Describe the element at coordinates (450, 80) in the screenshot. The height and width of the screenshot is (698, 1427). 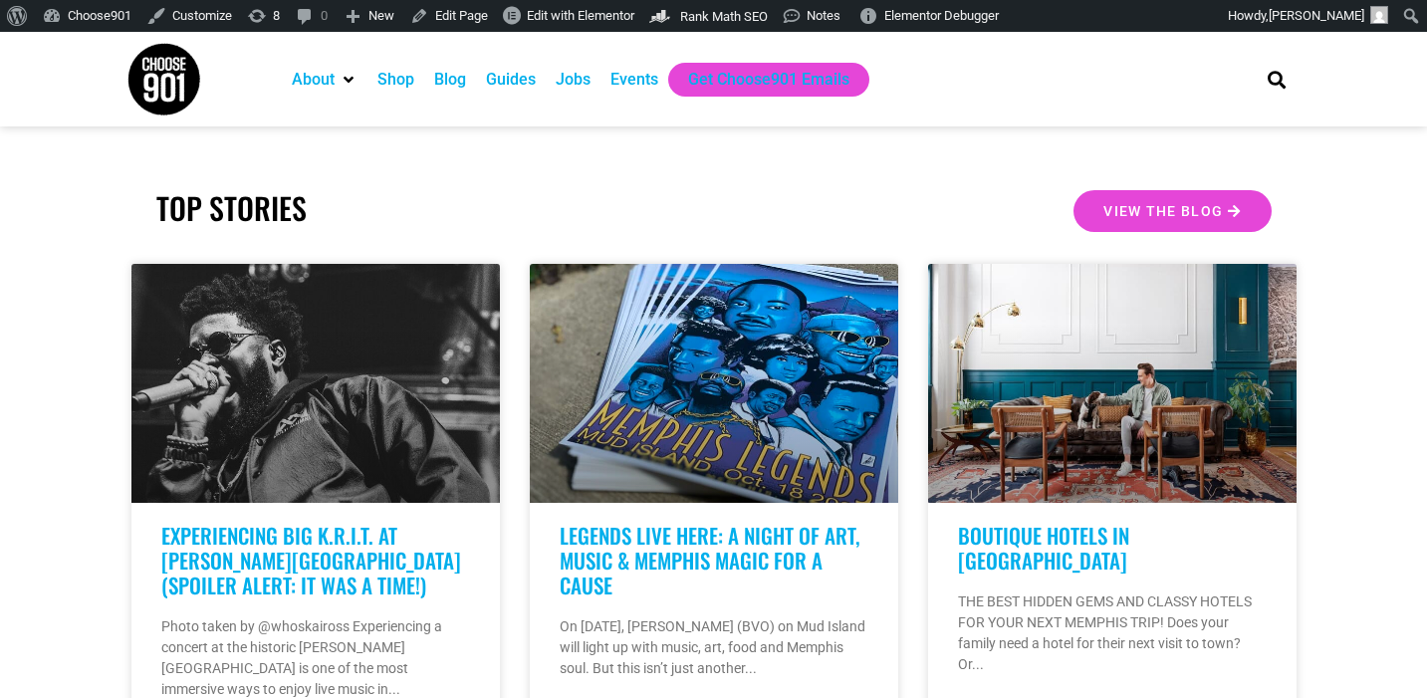
I see `a: Blog` at that location.